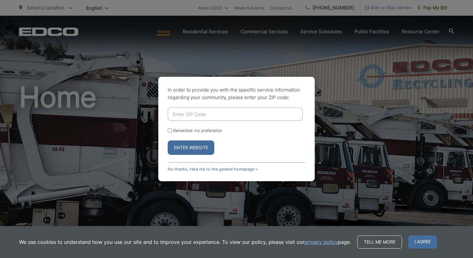  I want to click on p: We use cookies to understand how you use our site and to improve your experience. To view our pol..., so click(185, 242).